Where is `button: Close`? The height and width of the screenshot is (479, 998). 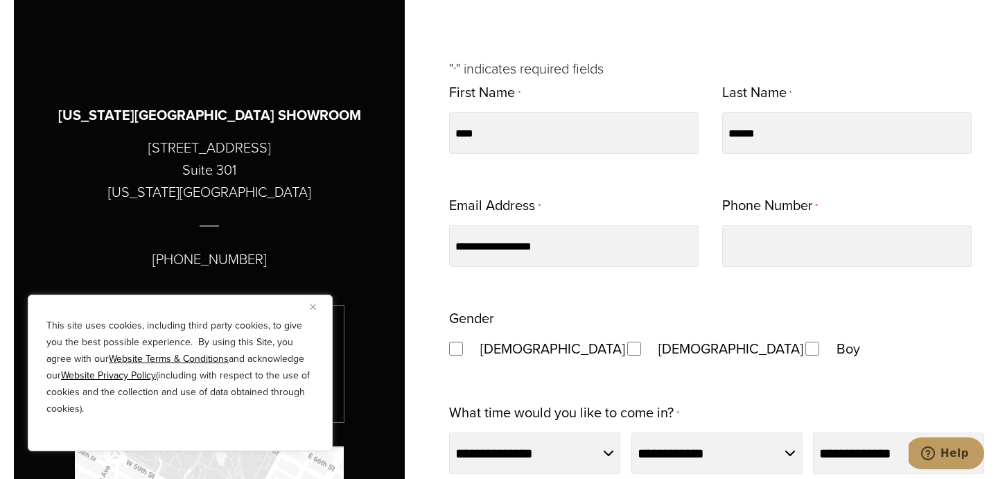
button: Close is located at coordinates (318, 306).